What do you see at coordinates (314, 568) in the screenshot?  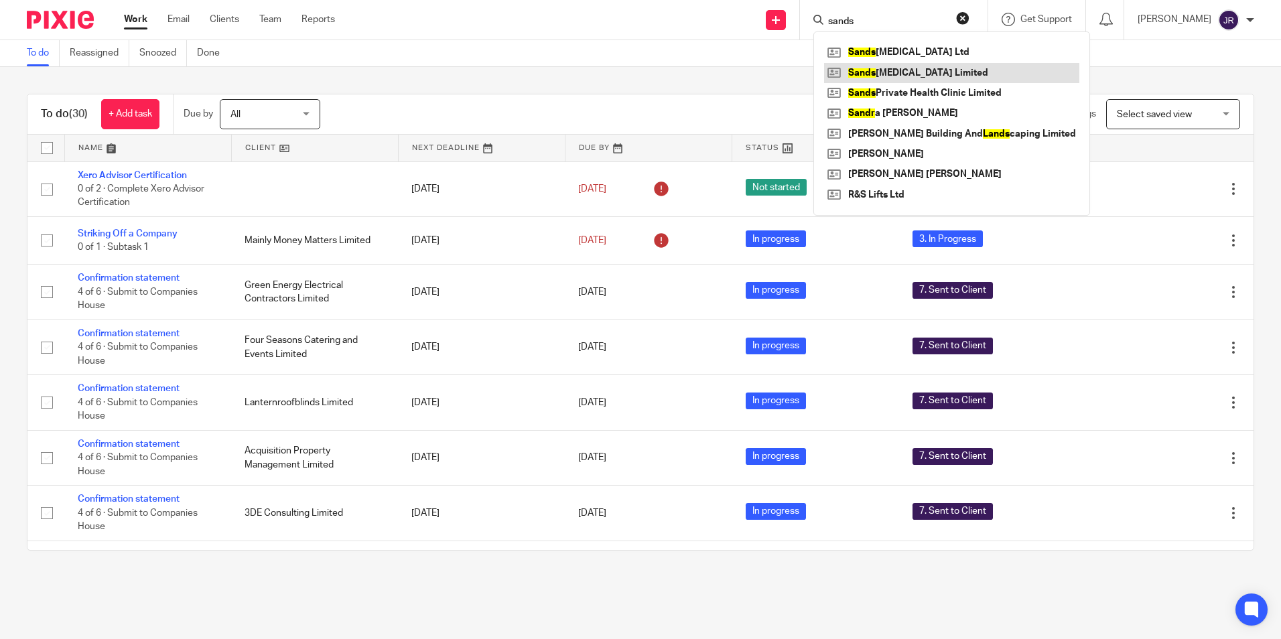 I see `td: Little Bird Productions Limited` at bounding box center [314, 568].